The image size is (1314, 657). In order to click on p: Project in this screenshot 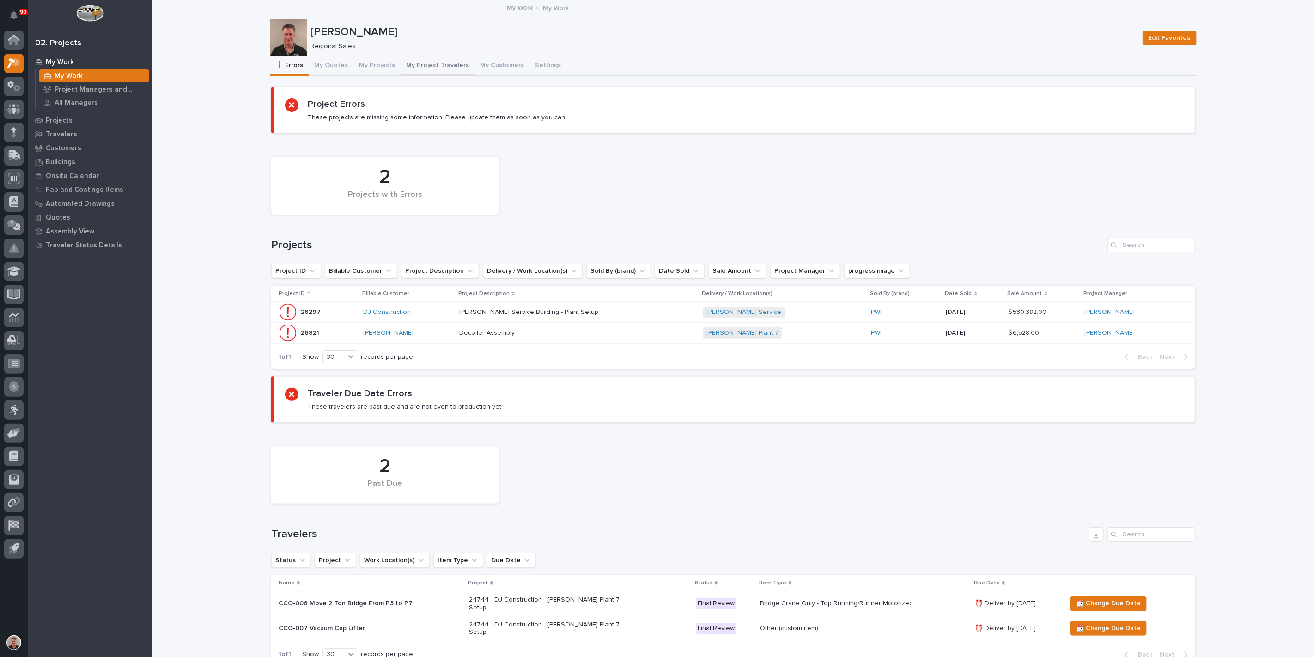, I will do `click(478, 583)`.